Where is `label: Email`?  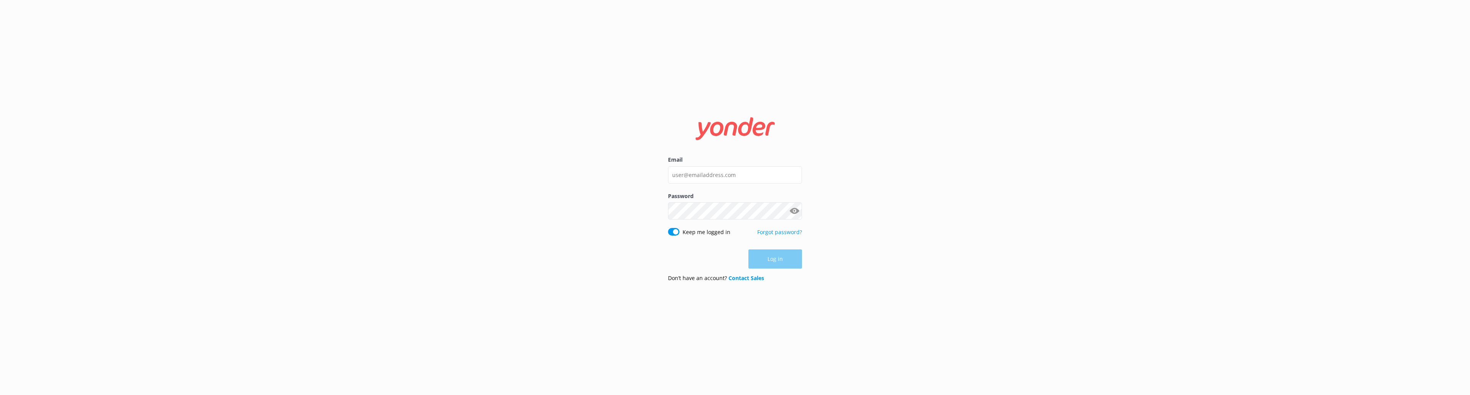 label: Email is located at coordinates (735, 160).